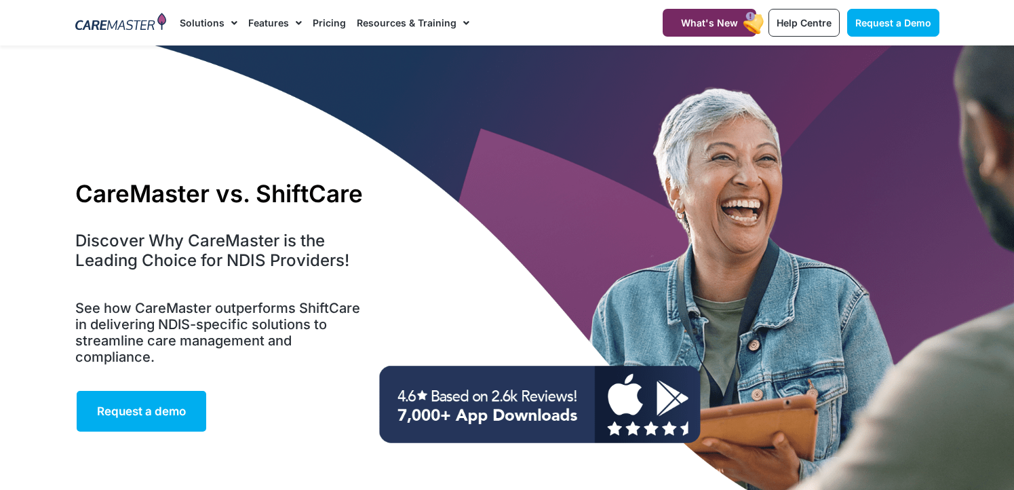  What do you see at coordinates (893, 22) in the screenshot?
I see `a: Request a Demo` at bounding box center [893, 22].